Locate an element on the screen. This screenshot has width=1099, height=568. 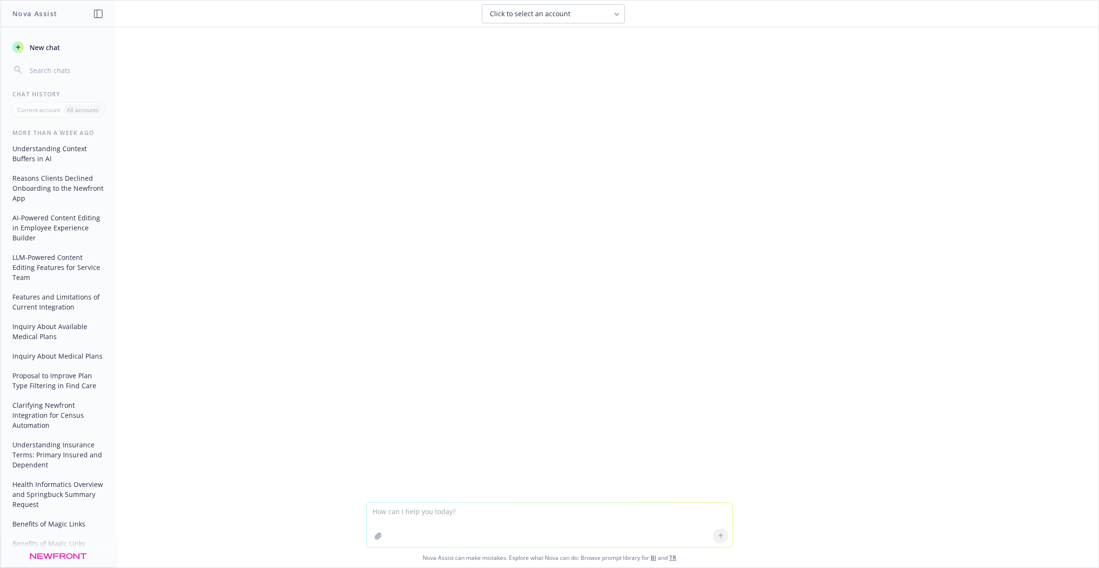
button: AI-Powered Content Editing in Employee Experience Builder is located at coordinates (58, 227).